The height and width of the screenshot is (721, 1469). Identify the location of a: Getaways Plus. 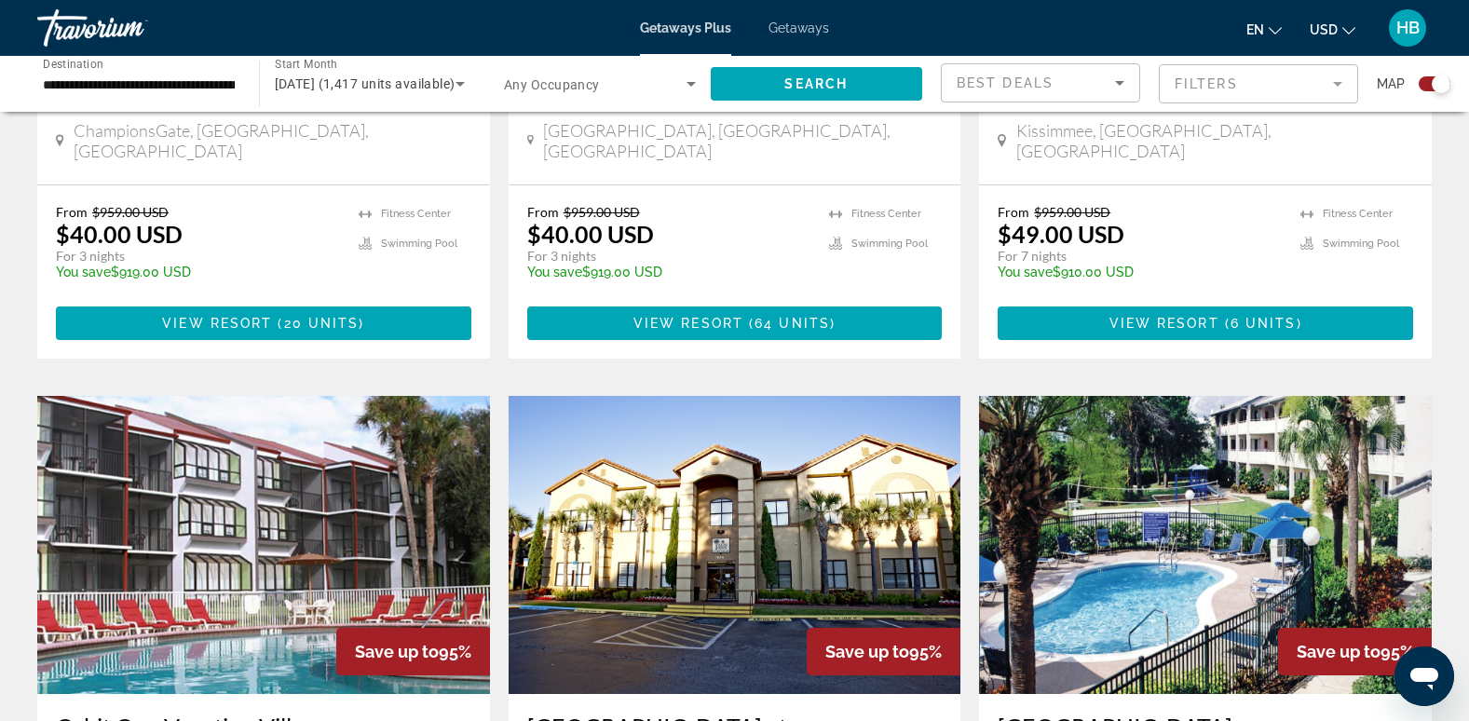
(685, 28).